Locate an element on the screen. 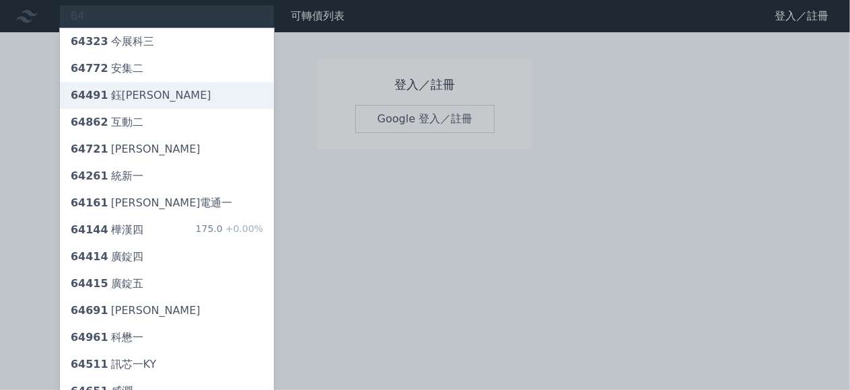  span: 64721 is located at coordinates (90, 149).